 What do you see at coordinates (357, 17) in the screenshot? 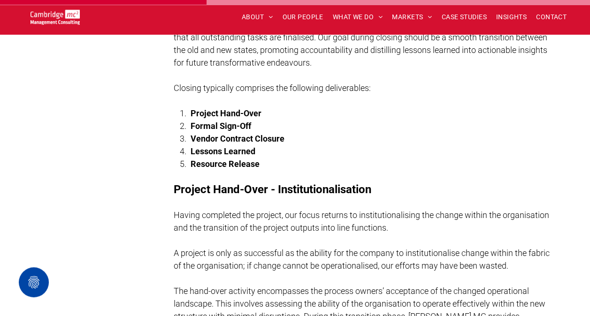
I see `a: WHAT WE DO` at bounding box center [357, 17].